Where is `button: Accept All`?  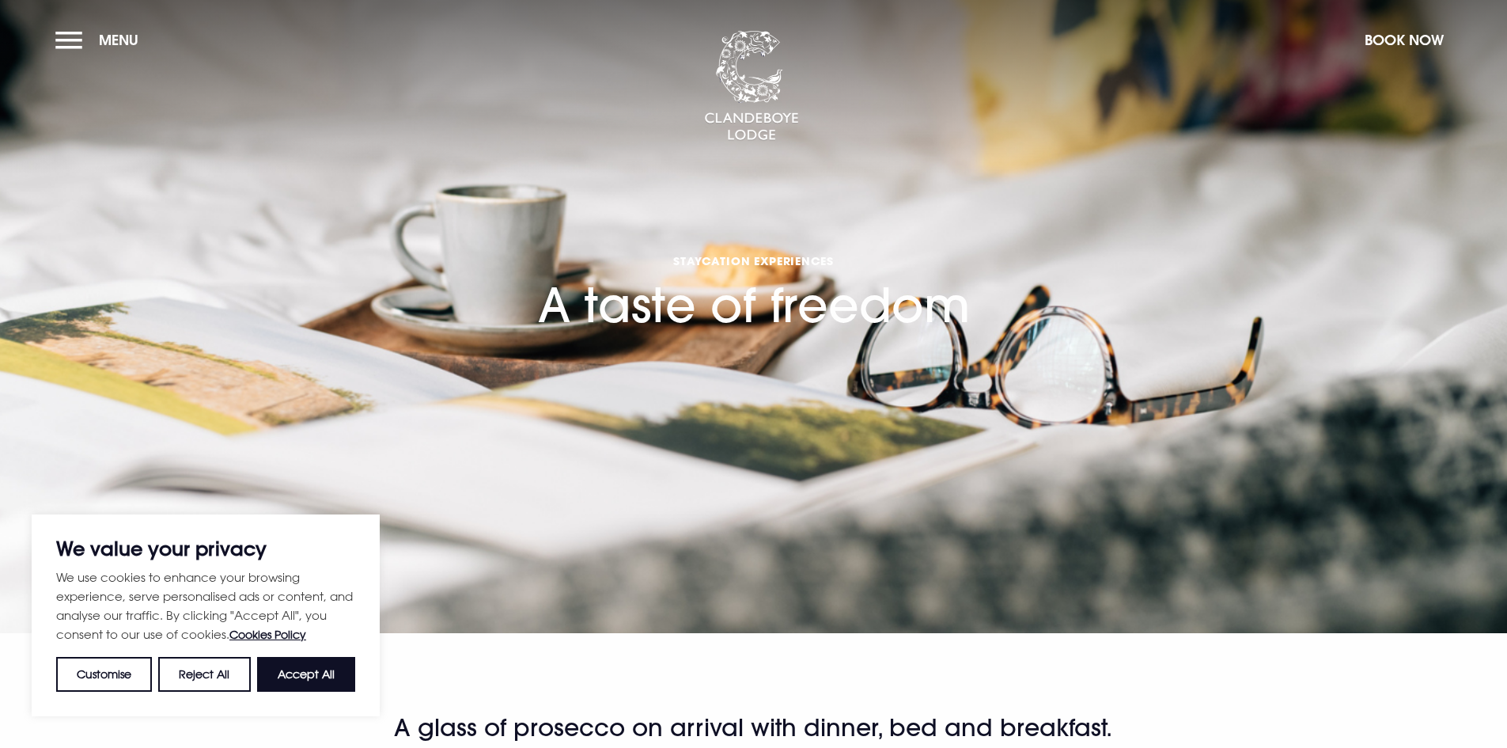
button: Accept All is located at coordinates (306, 674).